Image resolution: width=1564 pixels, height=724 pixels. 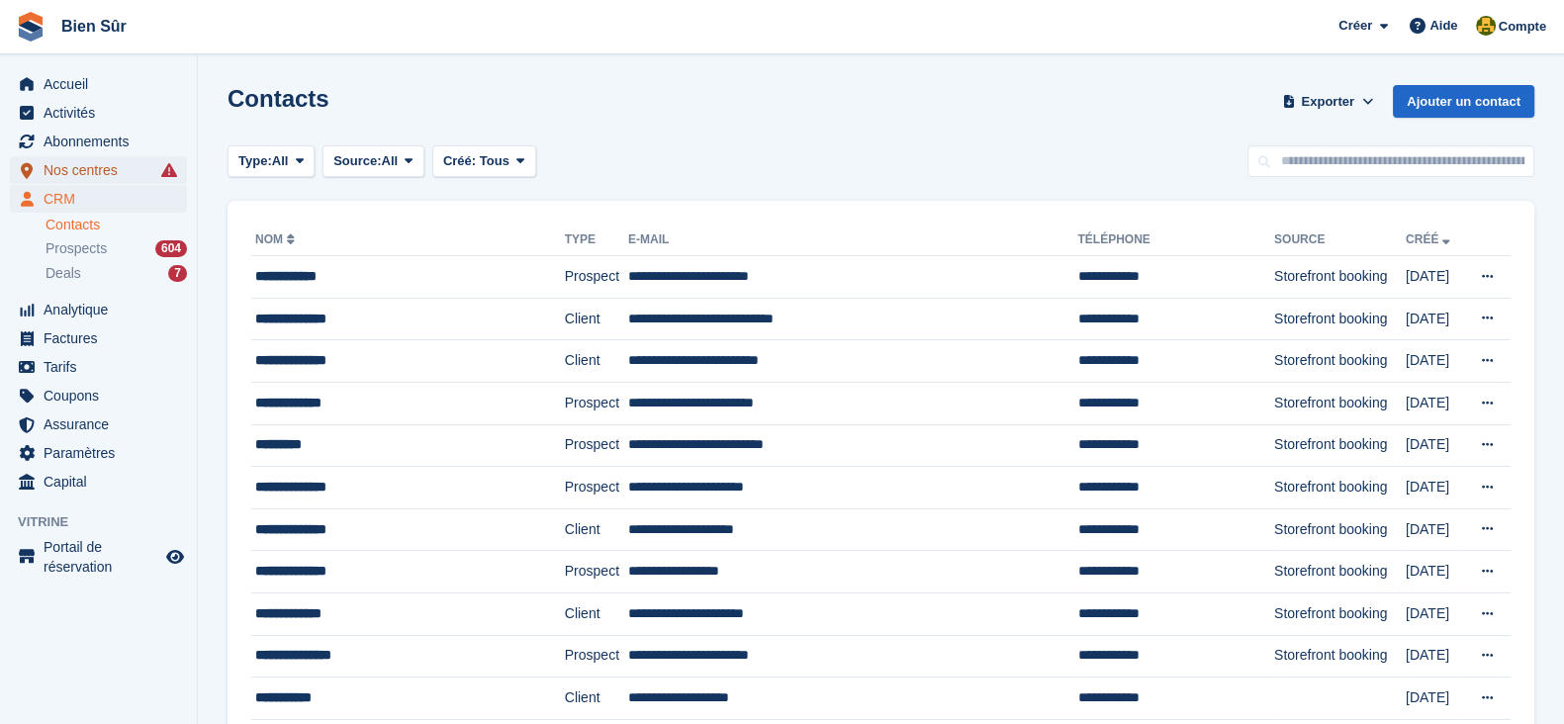 I want to click on span: Type:, so click(x=255, y=161).